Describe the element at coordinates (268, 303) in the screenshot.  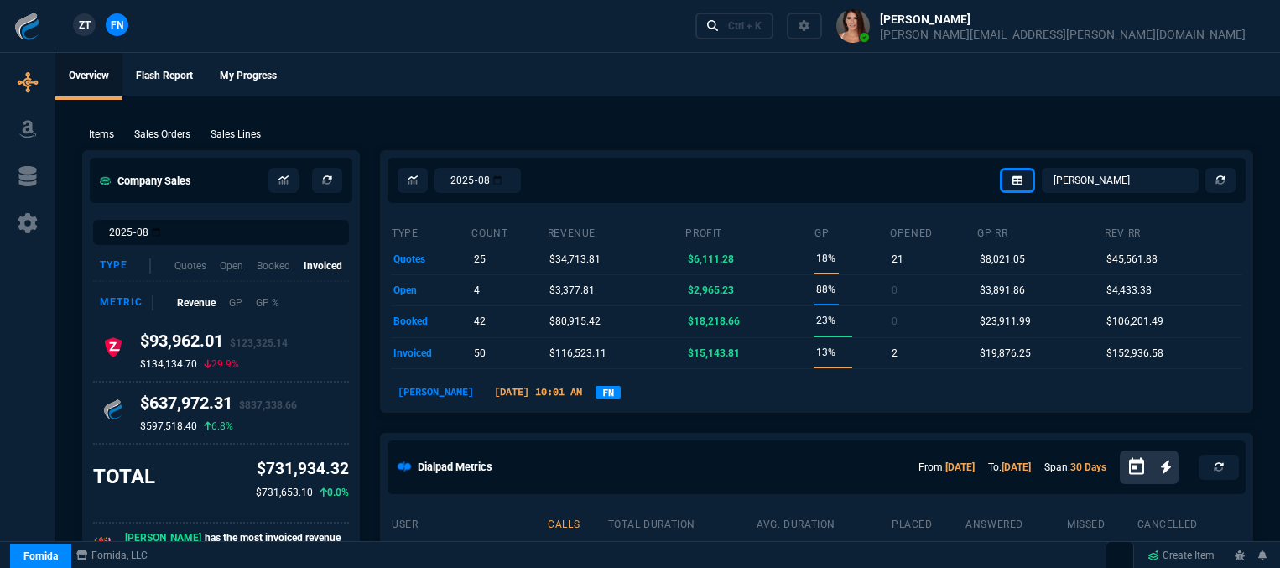
I see `p: GP %` at that location.